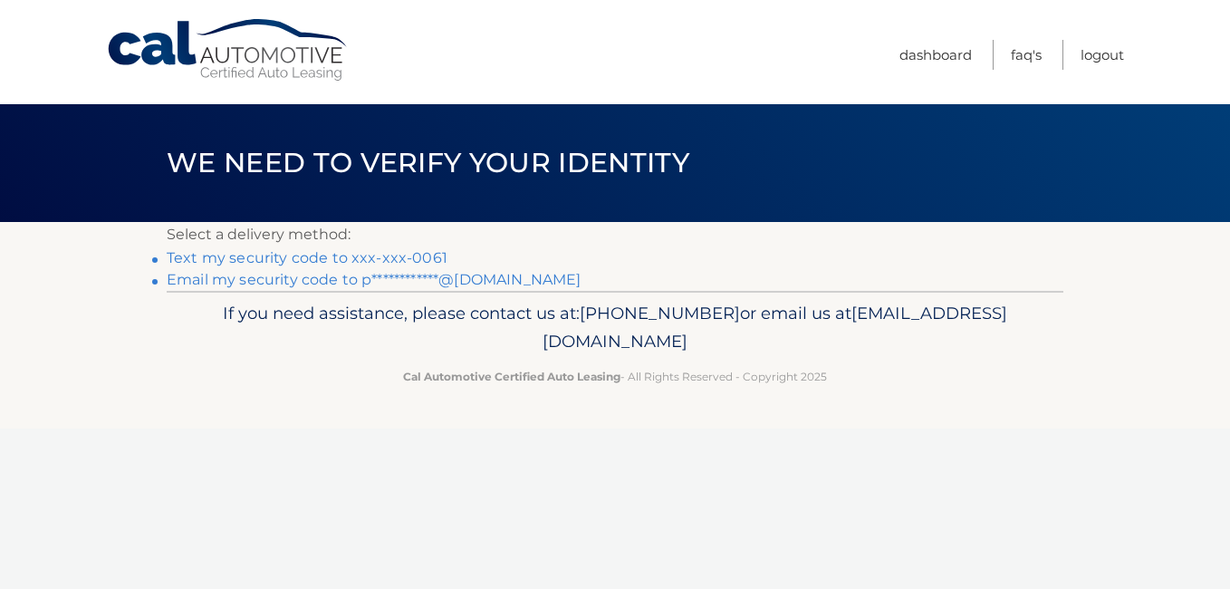 Image resolution: width=1230 pixels, height=589 pixels. I want to click on a: Dashboard, so click(936, 54).